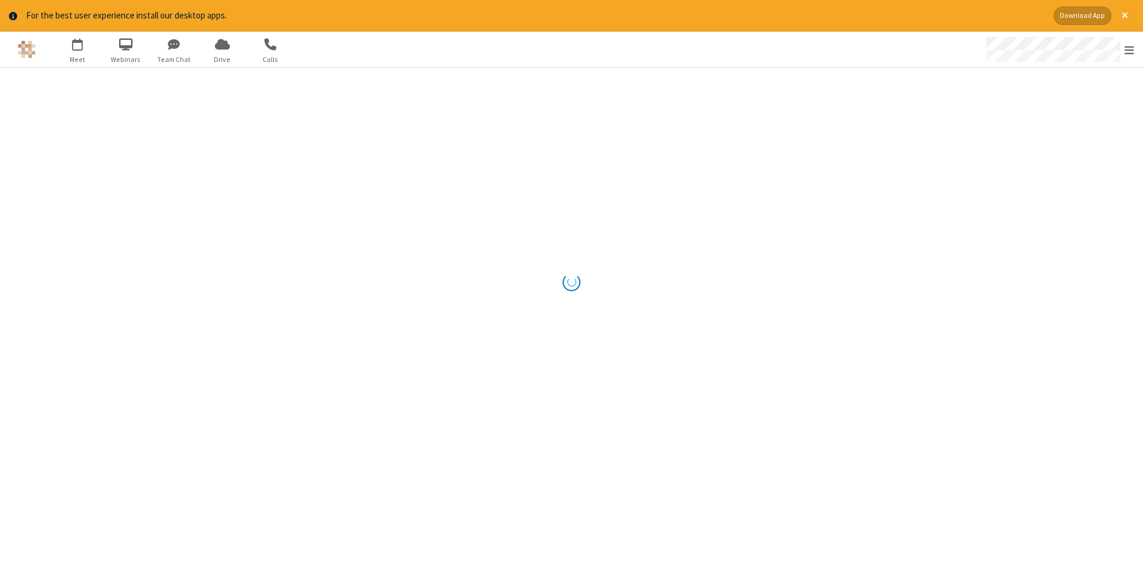 The height and width of the screenshot is (564, 1143). What do you see at coordinates (27, 49) in the screenshot?
I see `img: QA Selenium DO NOT DELETE OR CHANGE` at bounding box center [27, 49].